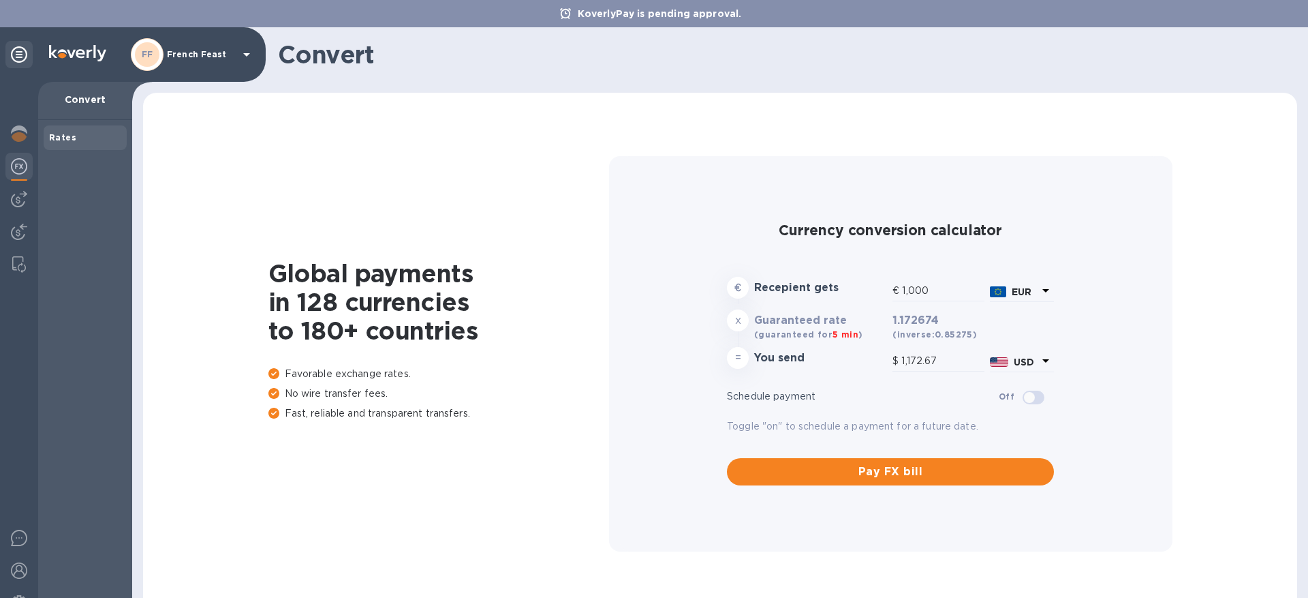 Image resolution: width=1308 pixels, height=598 pixels. What do you see at coordinates (973, 320) in the screenshot?
I see `h3: 1.172674` at bounding box center [973, 320].